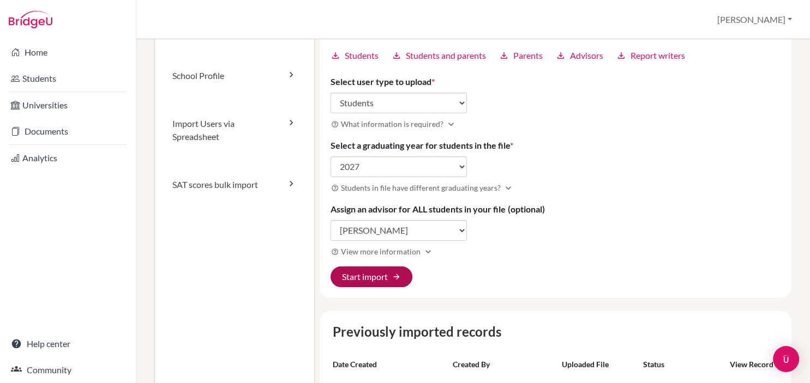 The width and height of the screenshot is (810, 383). What do you see at coordinates (503, 365) in the screenshot?
I see `th: Created by` at bounding box center [503, 365].